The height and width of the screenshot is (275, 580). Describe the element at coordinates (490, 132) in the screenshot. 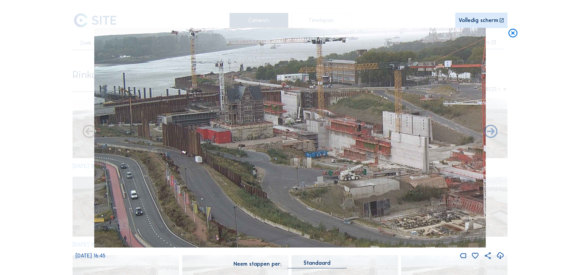

I see `i: Back` at that location.